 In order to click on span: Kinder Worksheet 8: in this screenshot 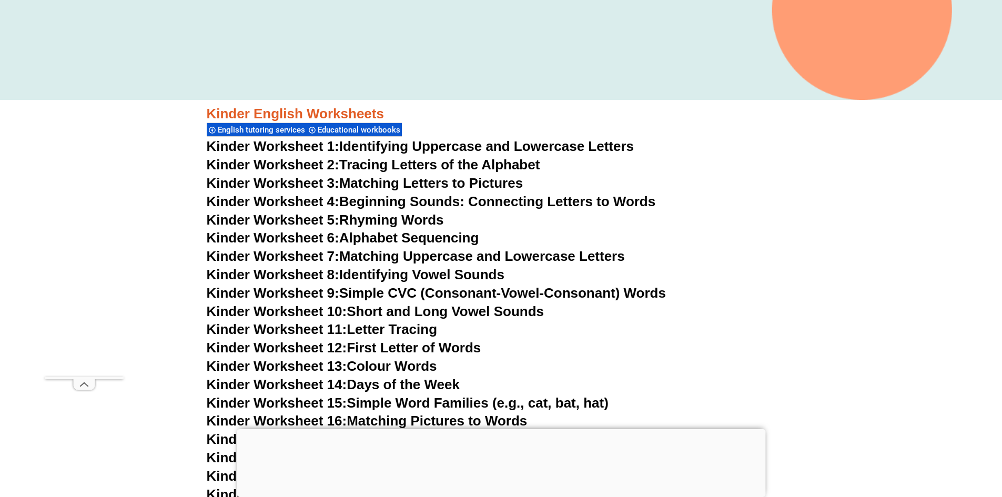, I will do `click(273, 275)`.